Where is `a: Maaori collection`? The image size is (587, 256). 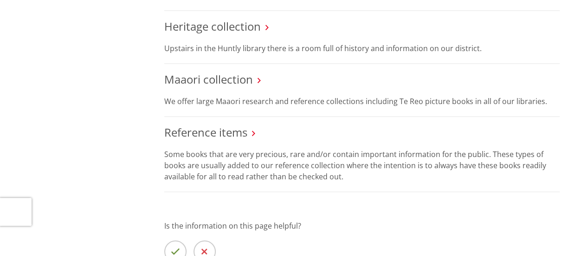
a: Maaori collection is located at coordinates (208, 79).